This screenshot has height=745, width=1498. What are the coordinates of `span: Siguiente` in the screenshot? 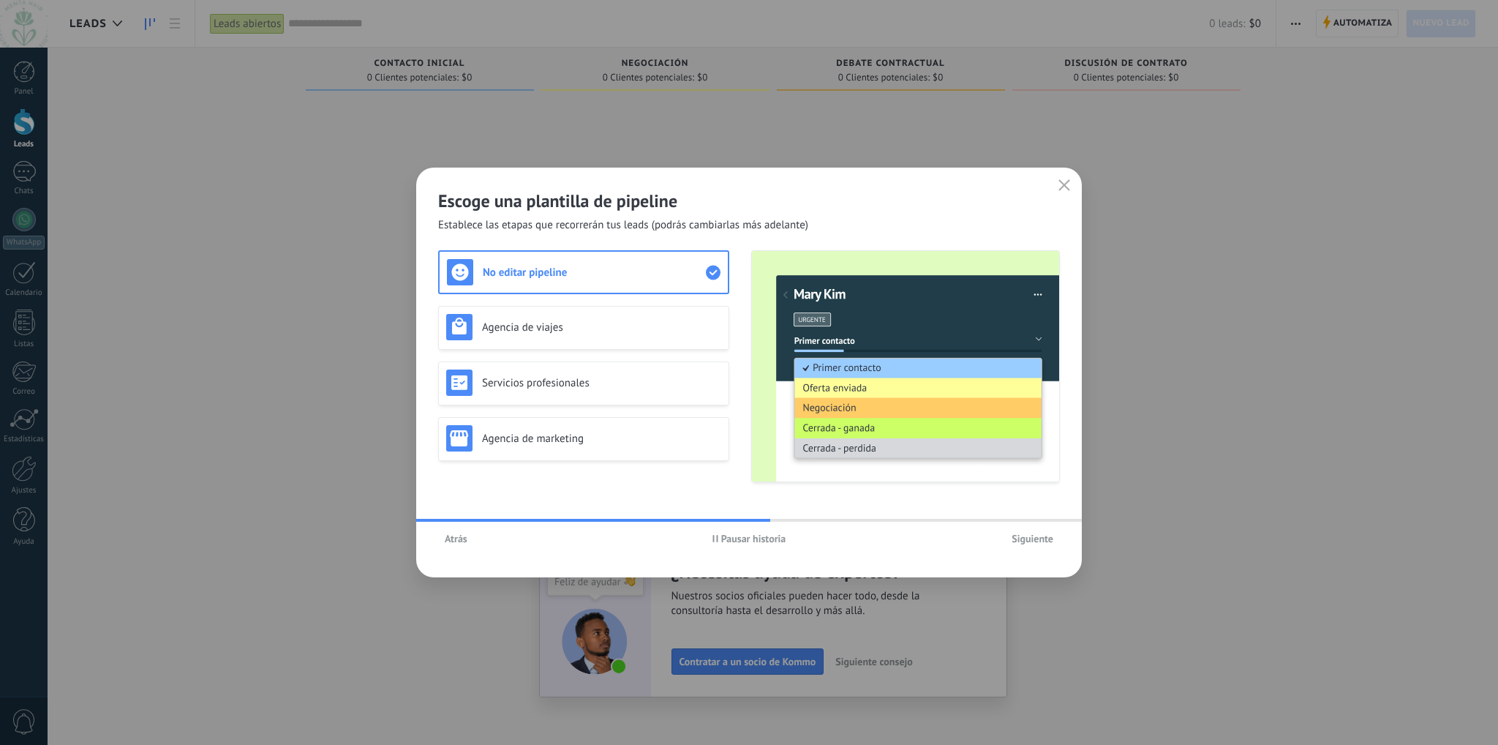 It's located at (1032, 538).